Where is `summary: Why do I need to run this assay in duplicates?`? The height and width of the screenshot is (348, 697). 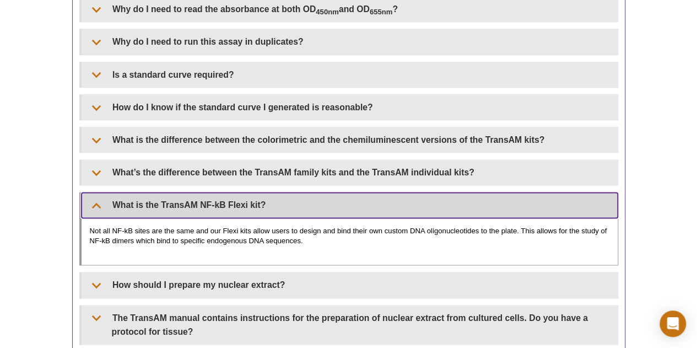 summary: Why do I need to run this assay in duplicates? is located at coordinates (350, 41).